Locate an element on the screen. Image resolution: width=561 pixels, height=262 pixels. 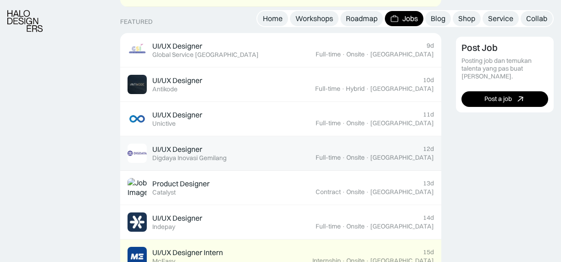
a: Shop is located at coordinates (467, 18).